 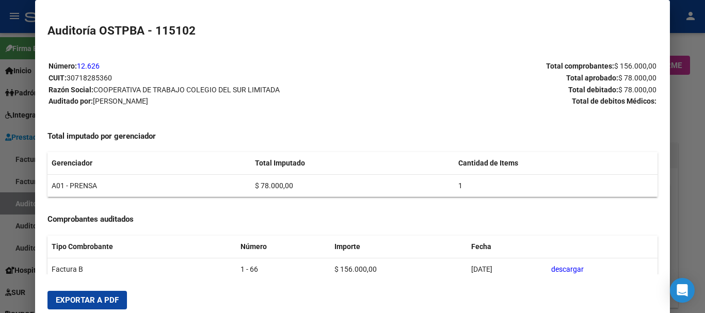 What do you see at coordinates (149, 186) in the screenshot?
I see `td: A01 - PRENSA` at bounding box center [149, 186].